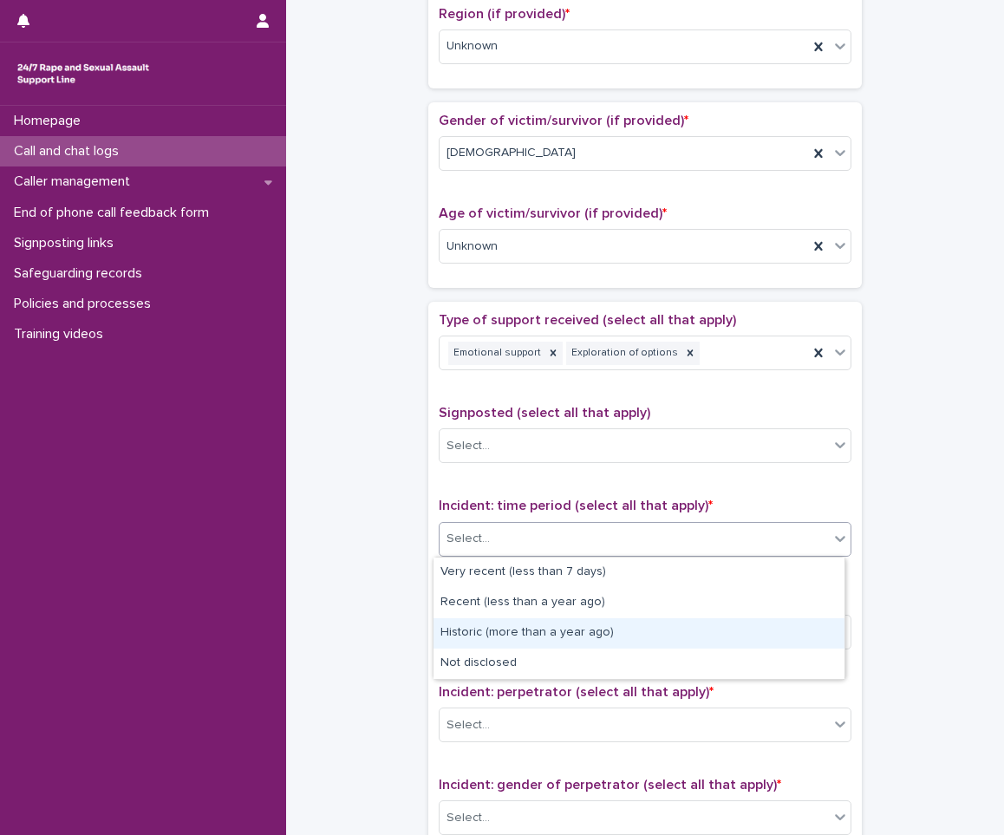 The height and width of the screenshot is (835, 1004). I want to click on p: Training videos, so click(62, 334).